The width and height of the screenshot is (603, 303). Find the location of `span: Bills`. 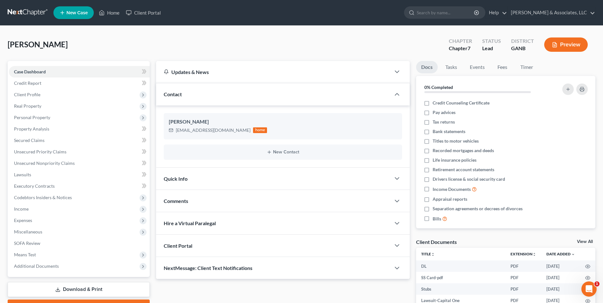

span: Bills is located at coordinates (436, 219).